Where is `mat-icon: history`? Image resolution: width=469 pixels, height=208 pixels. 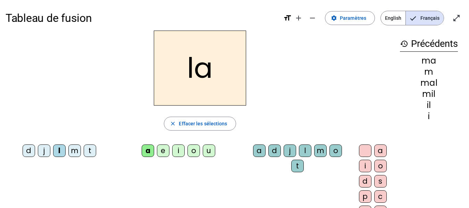
mat-icon: history is located at coordinates (404, 44).